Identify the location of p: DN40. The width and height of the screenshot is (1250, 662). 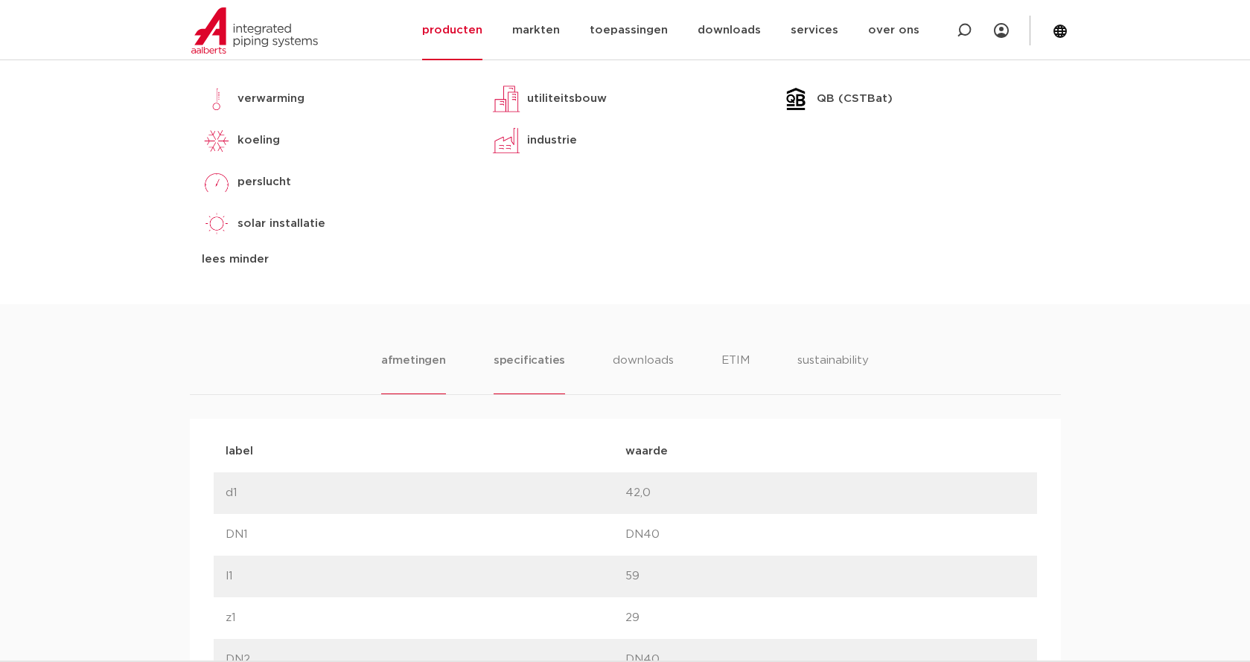
(825, 535).